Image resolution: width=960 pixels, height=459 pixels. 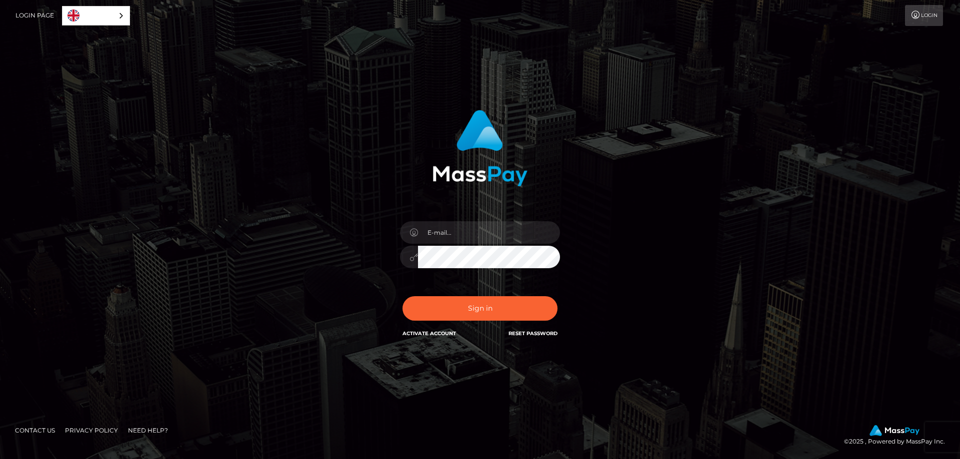 I want to click on a: Login, so click(x=924, y=15).